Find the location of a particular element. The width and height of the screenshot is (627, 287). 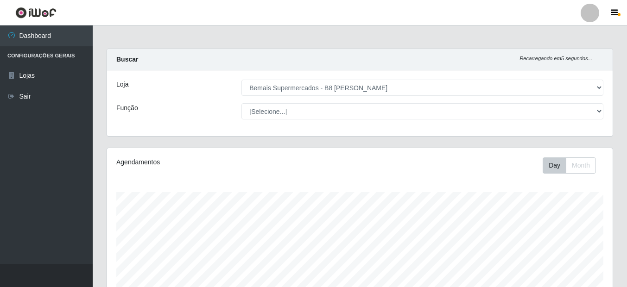

button: Day is located at coordinates (554, 165).